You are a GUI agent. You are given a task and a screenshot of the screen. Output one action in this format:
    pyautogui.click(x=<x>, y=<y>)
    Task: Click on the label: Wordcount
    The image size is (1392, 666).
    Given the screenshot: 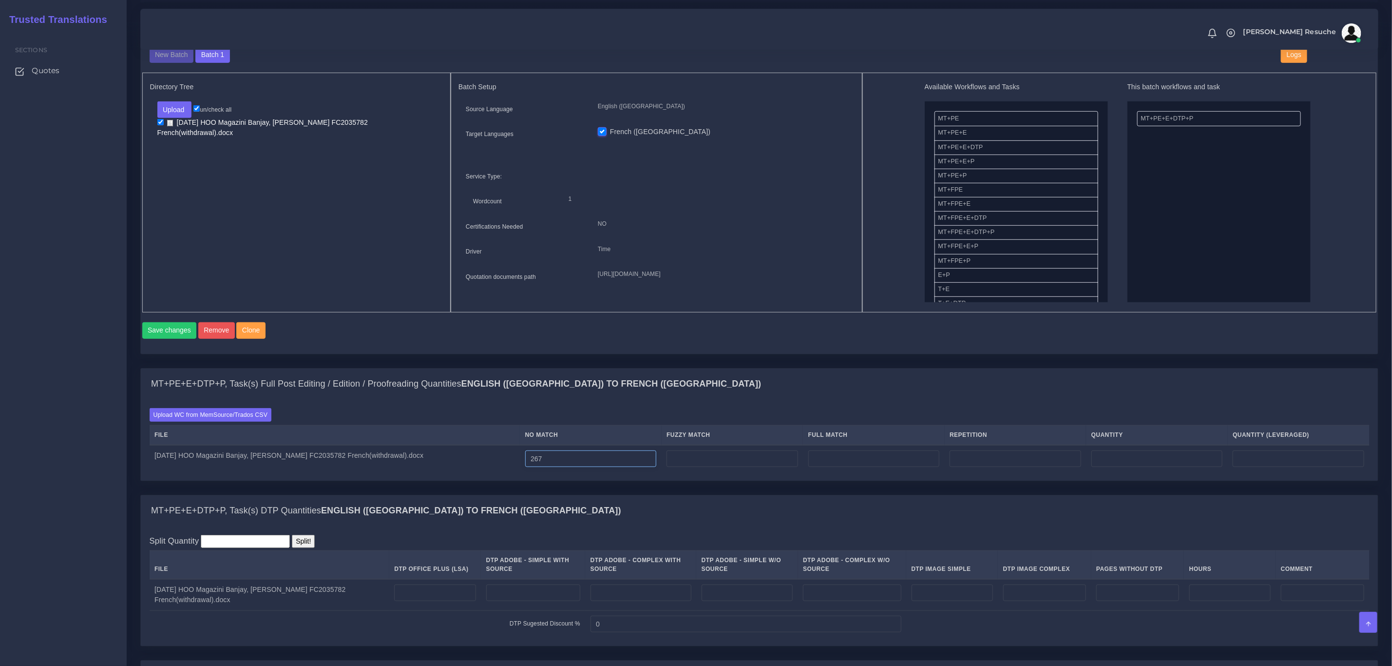 What is the action you would take?
    pyautogui.click(x=487, y=201)
    